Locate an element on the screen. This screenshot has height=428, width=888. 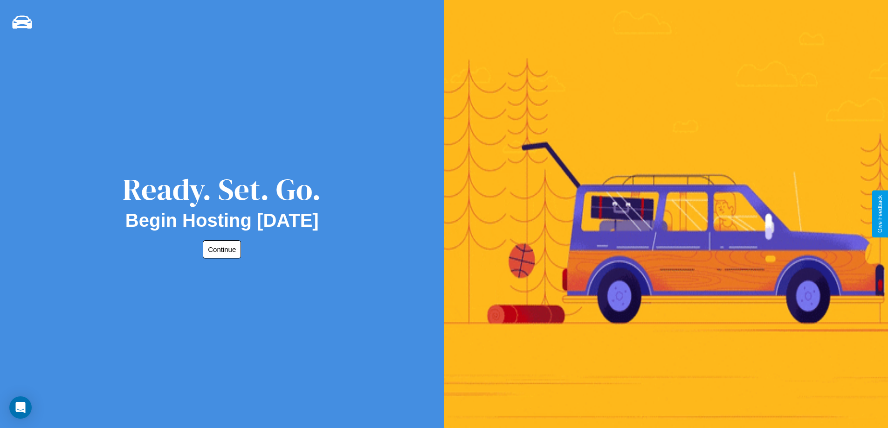
button: Continue is located at coordinates (222, 249).